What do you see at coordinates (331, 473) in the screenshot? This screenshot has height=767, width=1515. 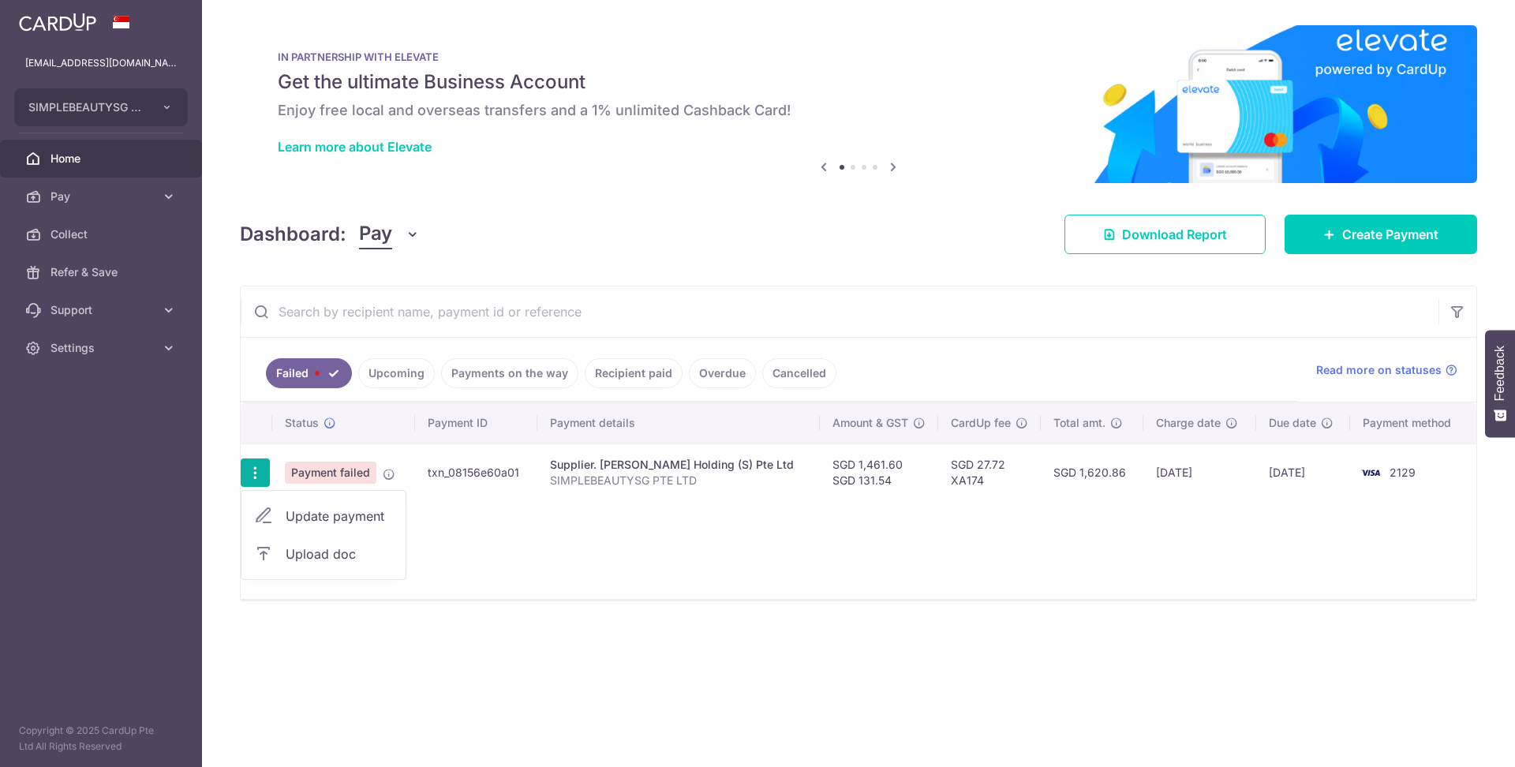 I see `span: Payment failed` at bounding box center [331, 473].